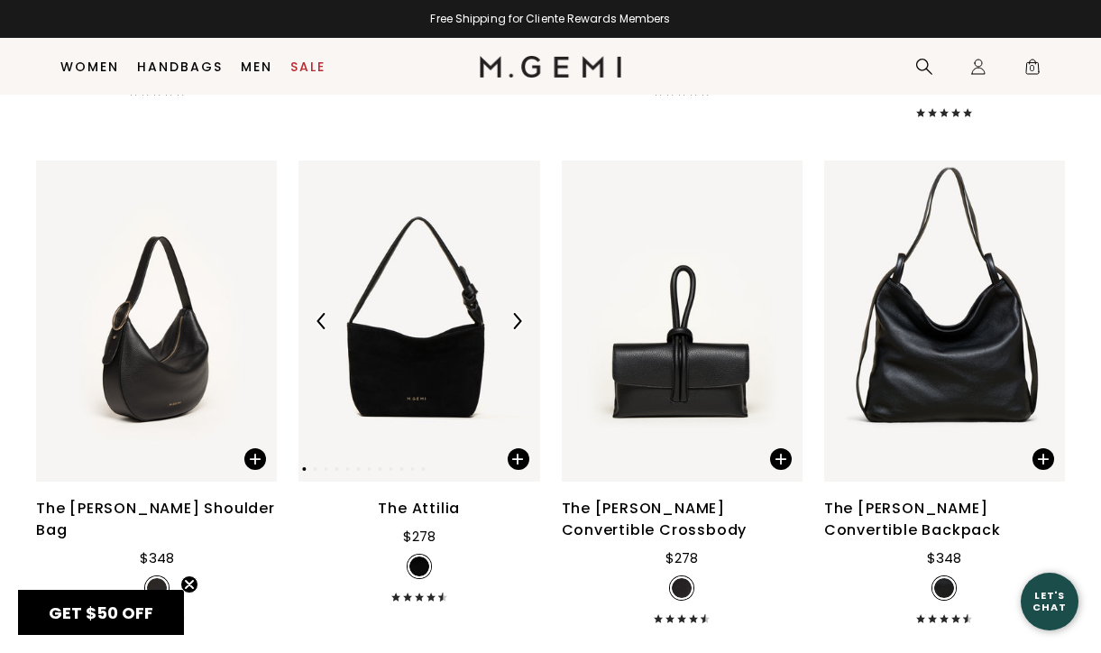  Describe the element at coordinates (682, 588) in the screenshot. I see `img: v_12294_SWATCH_50x.jpg` at that location.